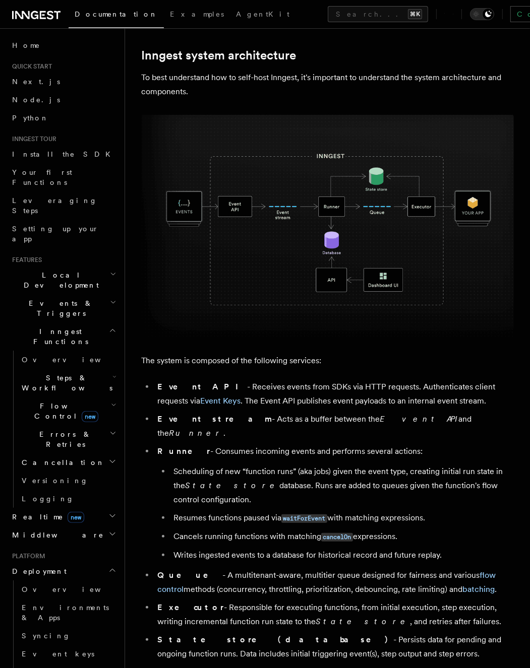 The width and height of the screenshot is (530, 668). What do you see at coordinates (68, 613) in the screenshot?
I see `a: Environments & Apps` at bounding box center [68, 613].